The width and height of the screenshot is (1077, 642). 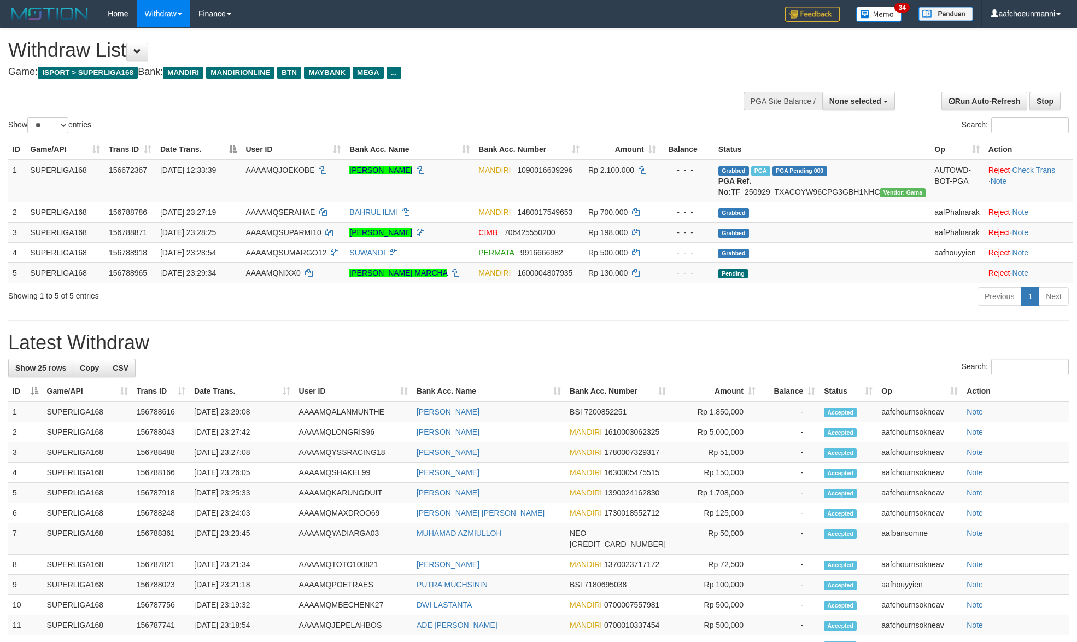 What do you see at coordinates (353, 391) in the screenshot?
I see `th: User ID: activate to sort column ascending` at bounding box center [353, 391].